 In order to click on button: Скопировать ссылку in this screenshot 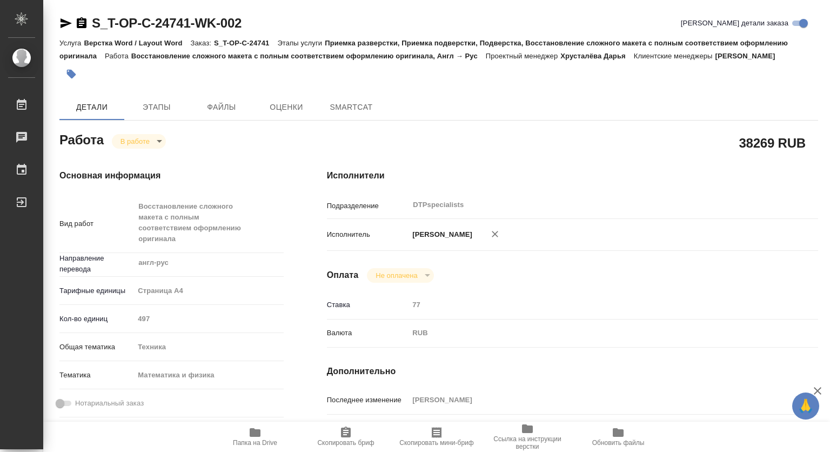, I will do `click(82, 23)`.